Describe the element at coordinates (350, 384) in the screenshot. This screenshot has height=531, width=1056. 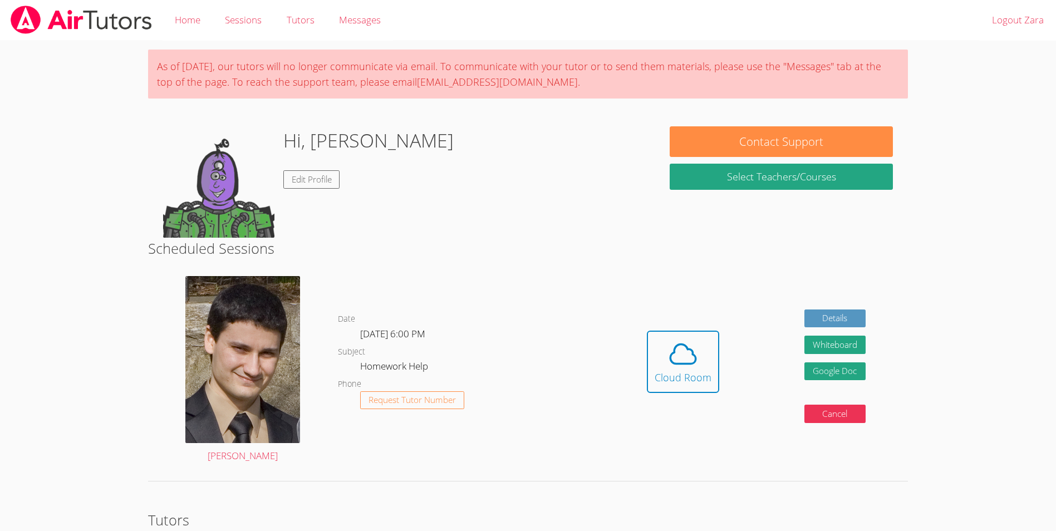
I see `dt: Phone` at that location.